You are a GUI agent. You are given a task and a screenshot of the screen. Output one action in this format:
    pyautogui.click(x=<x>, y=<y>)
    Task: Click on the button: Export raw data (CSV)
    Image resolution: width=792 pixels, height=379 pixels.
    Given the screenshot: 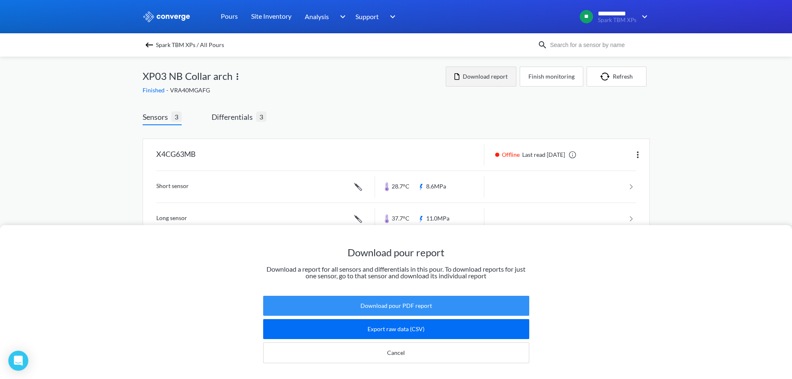 What is the action you would take?
    pyautogui.click(x=396, y=329)
    